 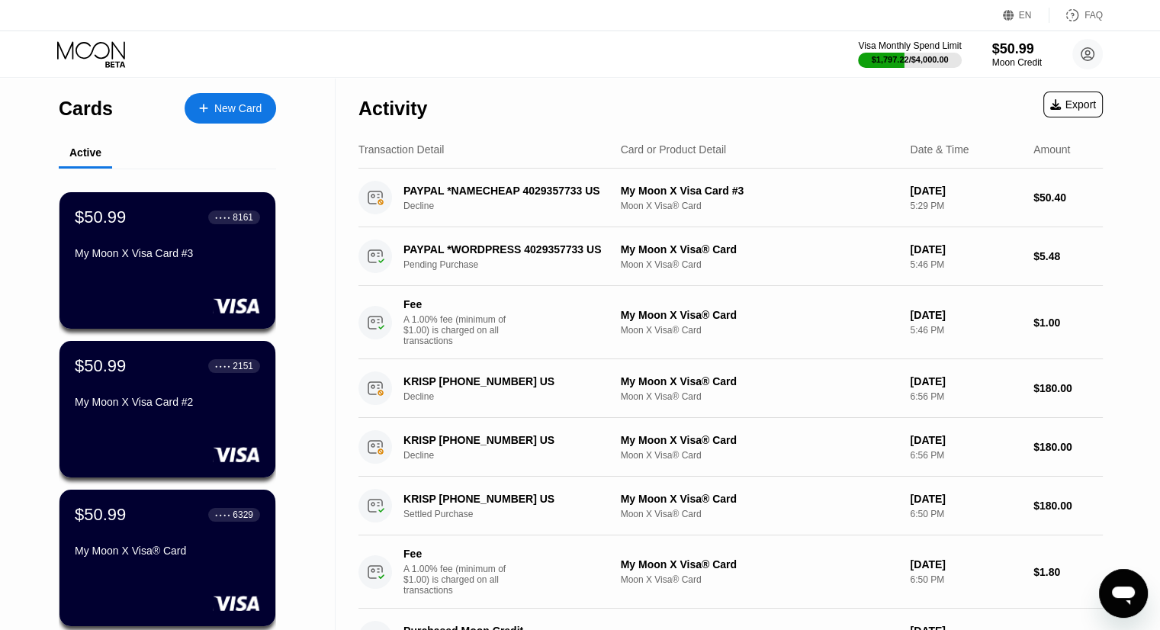 I want to click on div: Visa Monthly Spend Limit, so click(x=909, y=46).